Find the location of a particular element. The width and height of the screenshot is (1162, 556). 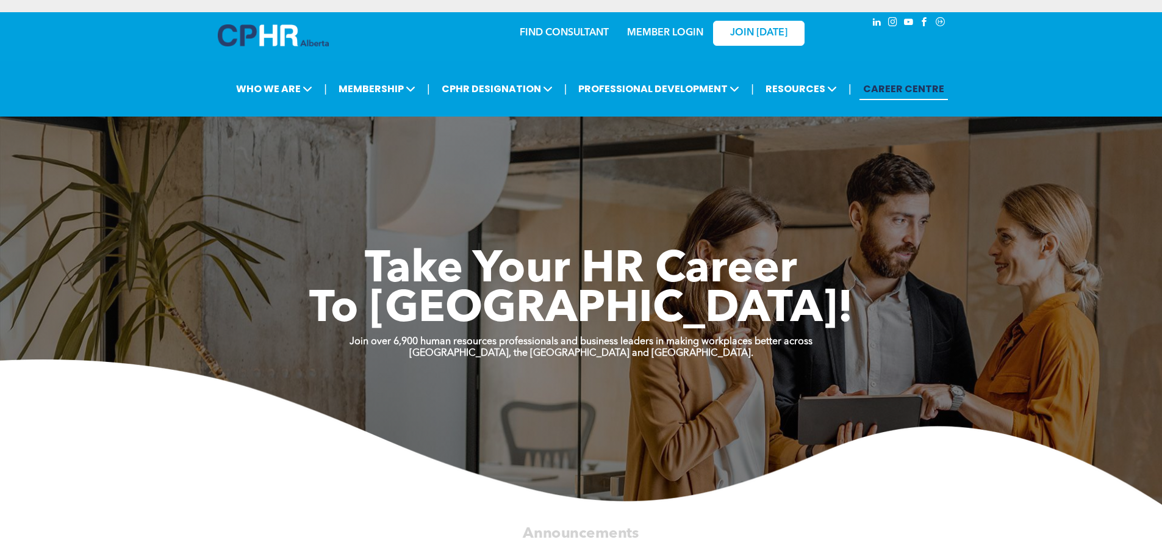

span: WHO WE ARE is located at coordinates (274, 88).